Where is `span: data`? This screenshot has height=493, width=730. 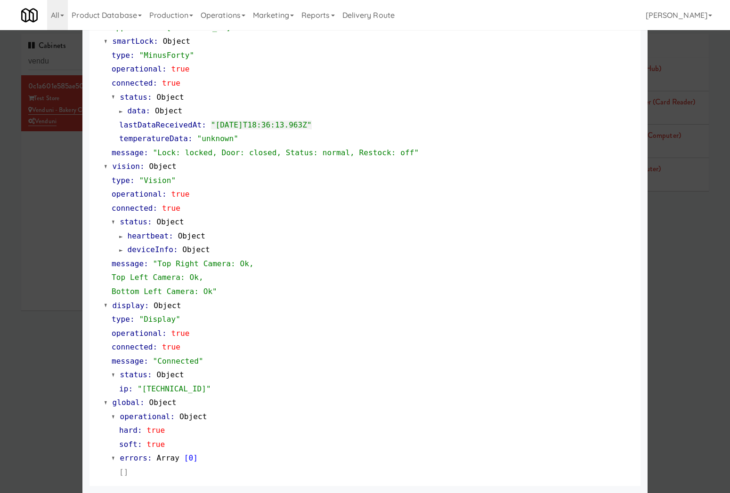 span: data is located at coordinates (137, 111).